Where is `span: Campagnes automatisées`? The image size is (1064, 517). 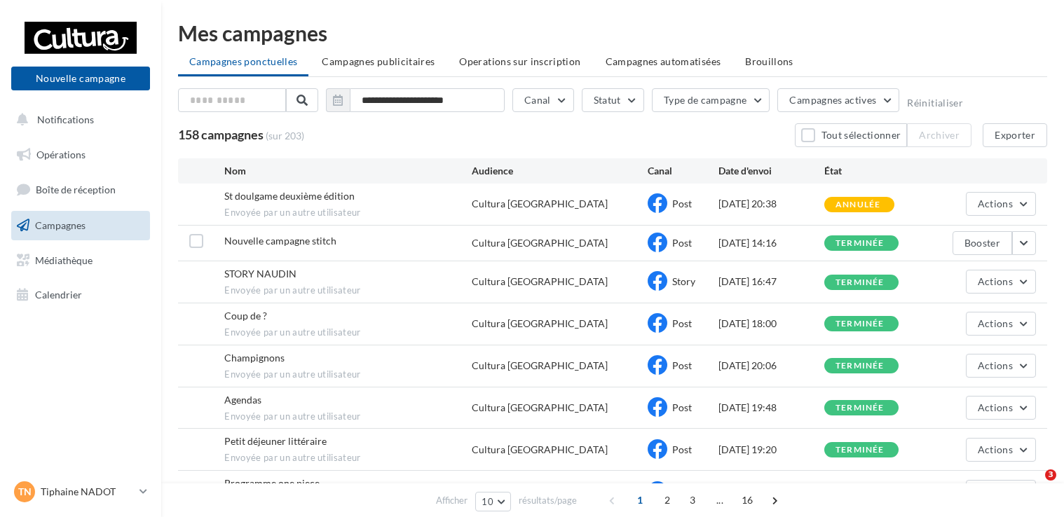
span: Campagnes automatisées is located at coordinates (663, 61).